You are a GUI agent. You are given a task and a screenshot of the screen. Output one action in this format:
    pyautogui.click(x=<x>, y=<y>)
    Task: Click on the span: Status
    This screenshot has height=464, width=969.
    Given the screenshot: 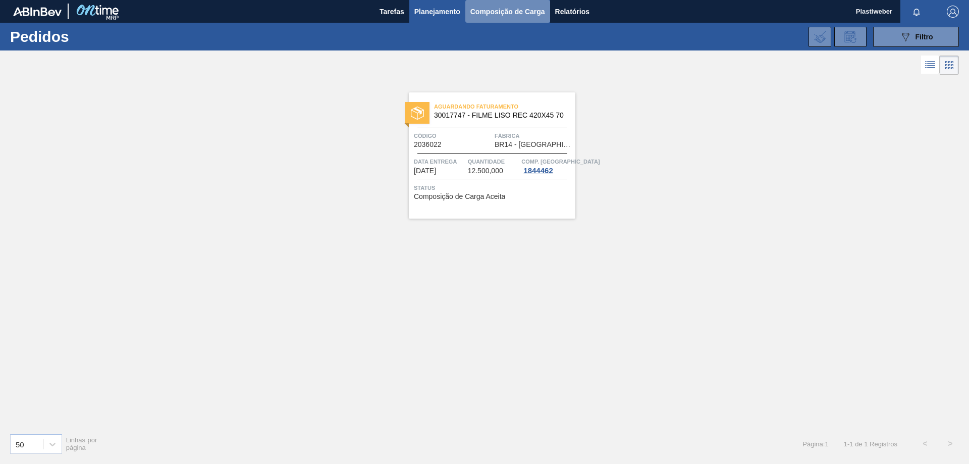 What is the action you would take?
    pyautogui.click(x=493, y=188)
    